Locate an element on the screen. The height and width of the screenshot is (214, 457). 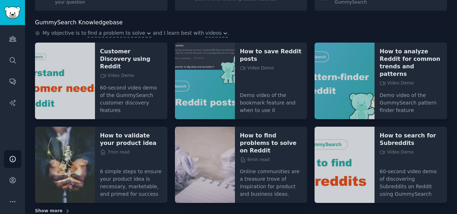
p: 6 simple steps to ensure your product idea is necessary, marketable, and primed for success is located at coordinates (131, 180).